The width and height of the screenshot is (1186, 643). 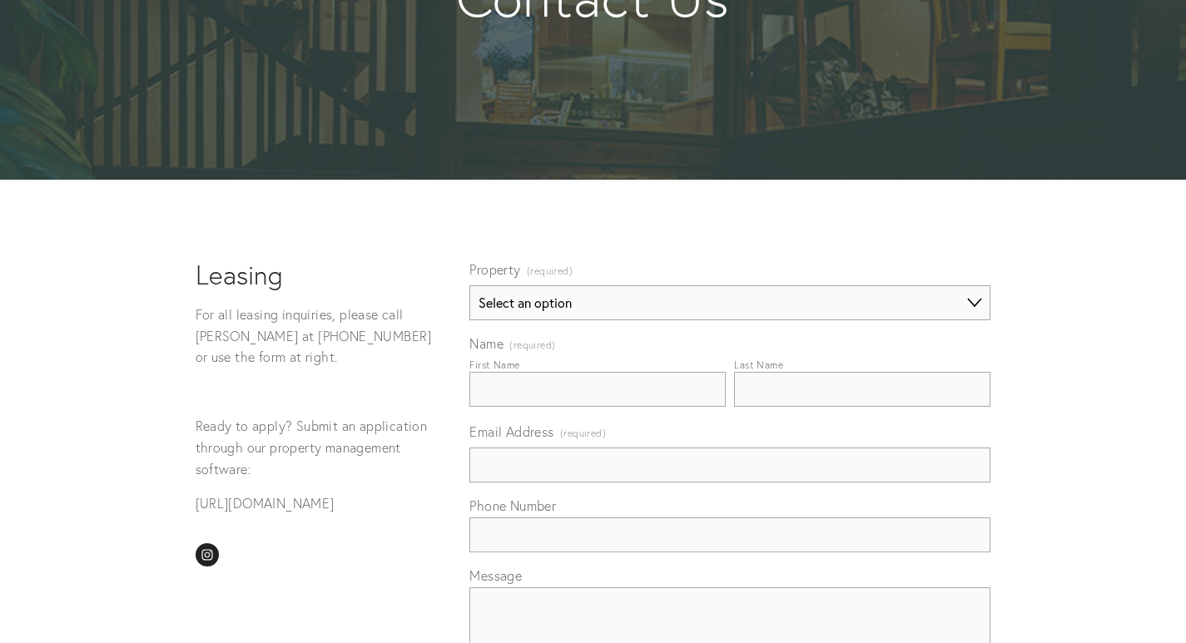 What do you see at coordinates (486, 344) in the screenshot?
I see `span: Name` at bounding box center [486, 344].